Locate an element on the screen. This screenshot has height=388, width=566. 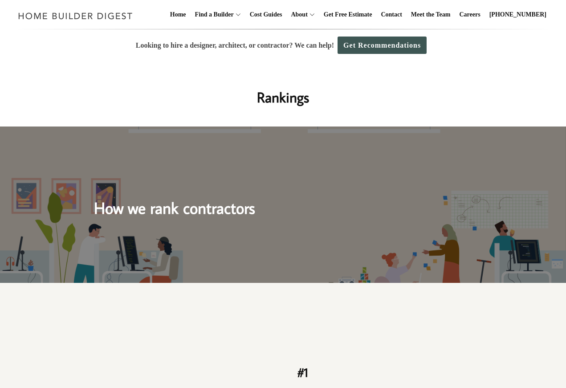
h2: How we rank contractors is located at coordinates (283, 200).